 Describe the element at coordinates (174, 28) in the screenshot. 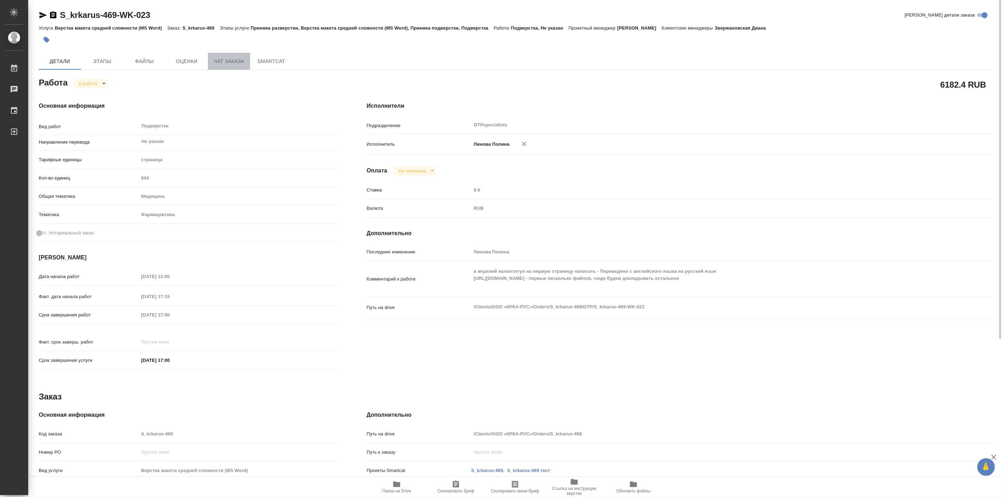

I see `p: Заказ:` at that location.